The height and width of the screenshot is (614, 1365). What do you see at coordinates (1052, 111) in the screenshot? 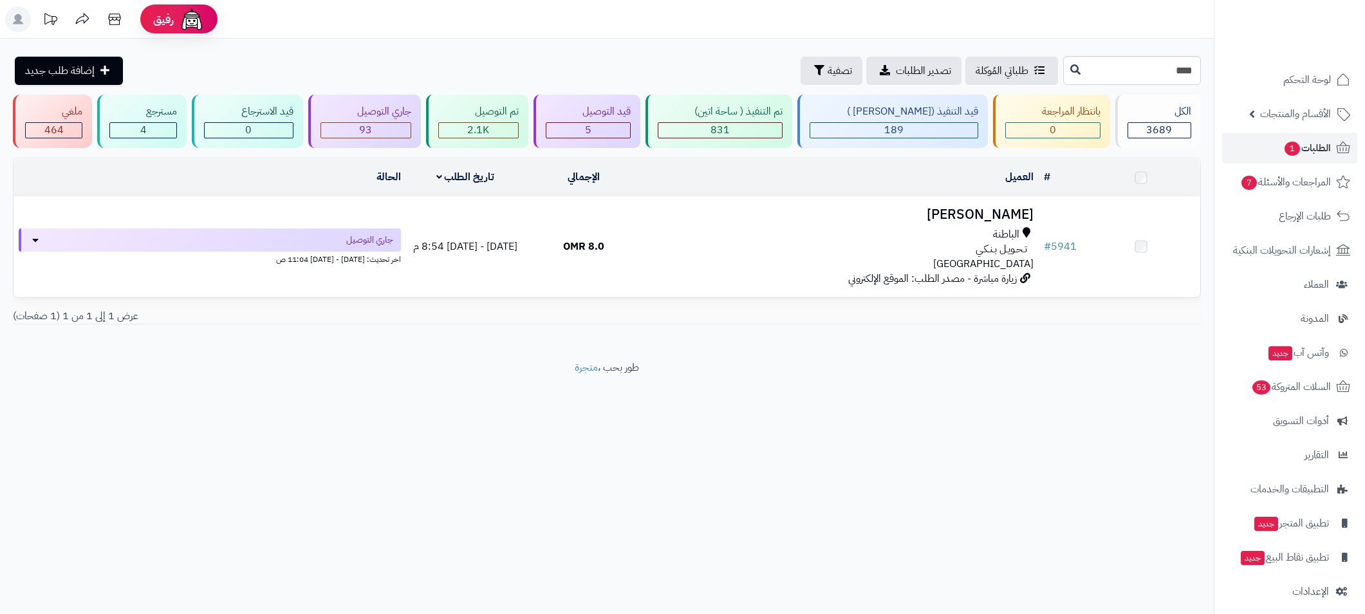
I see `div: بانتظار المراجعة` at bounding box center [1052, 111].